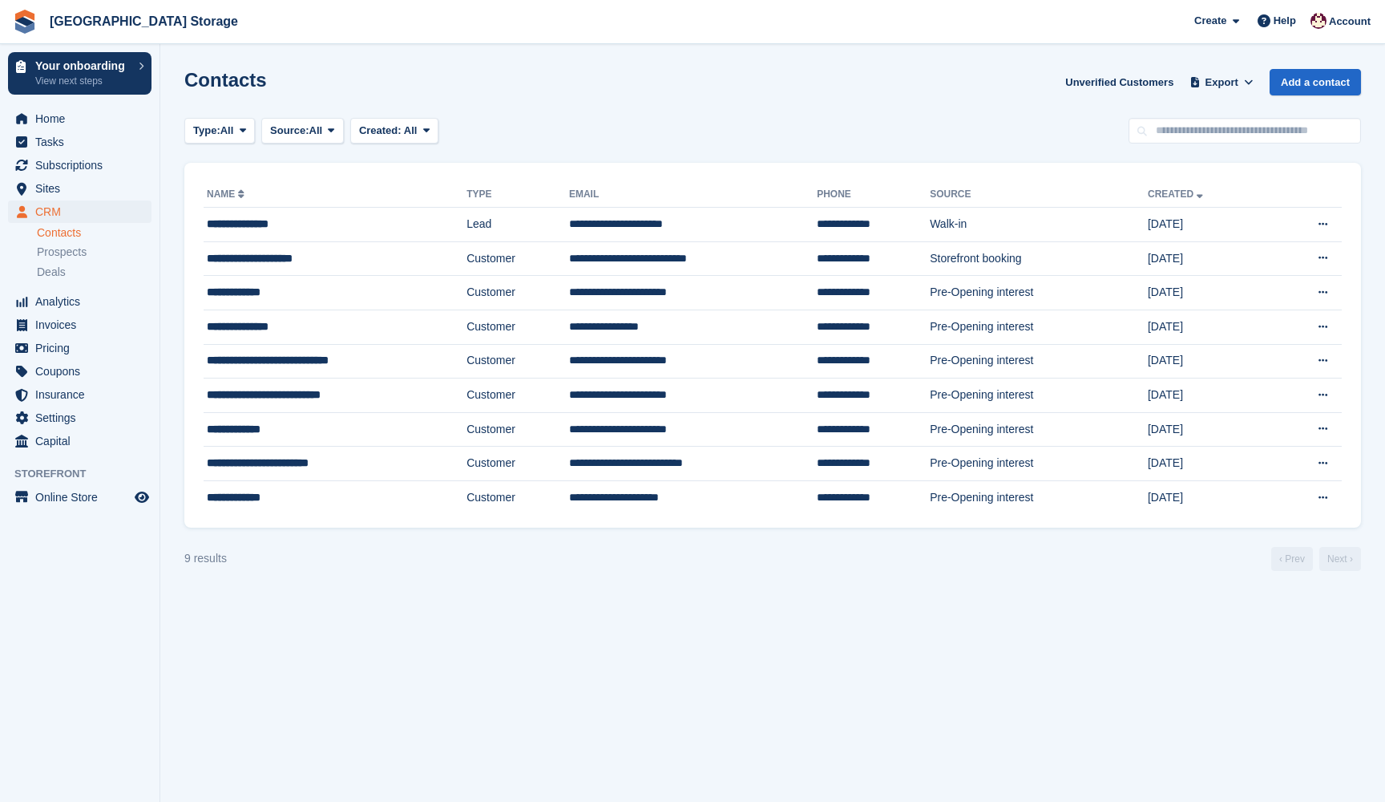 The height and width of the screenshot is (802, 1385). What do you see at coordinates (227, 194) in the screenshot?
I see `a: Name` at bounding box center [227, 194].